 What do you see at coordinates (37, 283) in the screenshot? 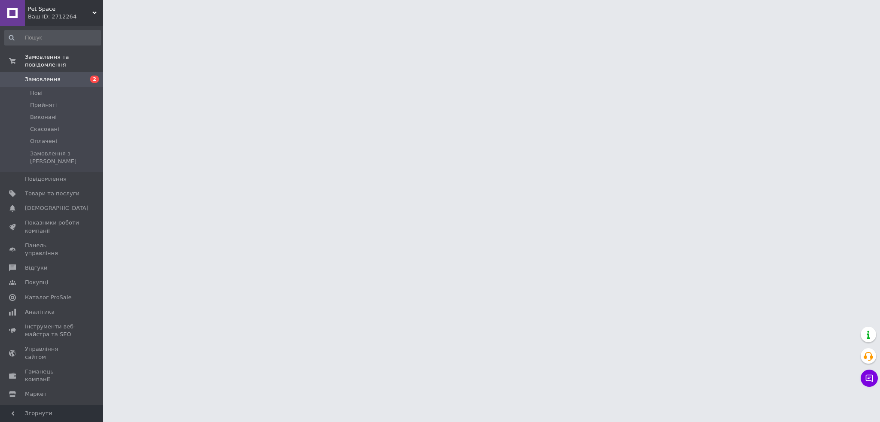
I see `span: Покупці` at bounding box center [37, 283].